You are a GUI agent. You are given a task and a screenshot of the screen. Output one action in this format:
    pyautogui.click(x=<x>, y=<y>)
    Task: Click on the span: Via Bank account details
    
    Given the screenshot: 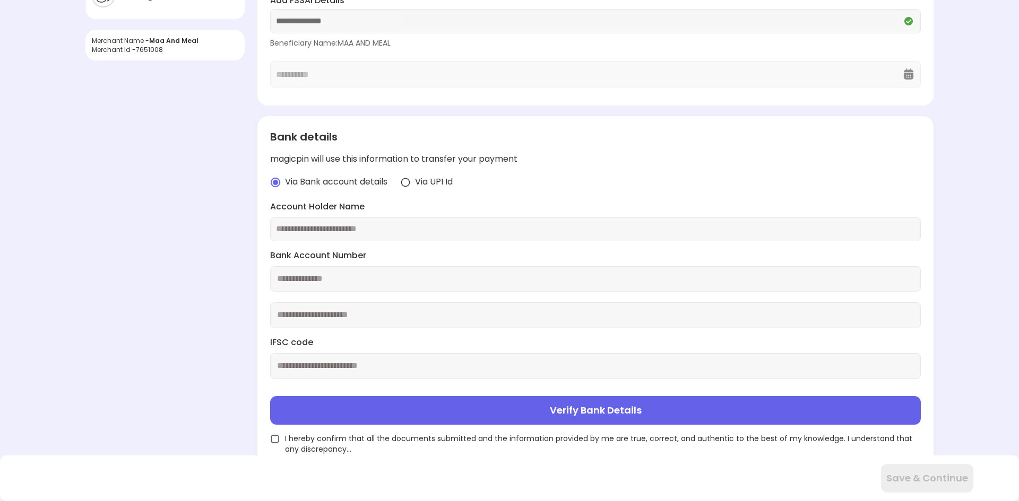 What is the action you would take?
    pyautogui.click(x=336, y=182)
    